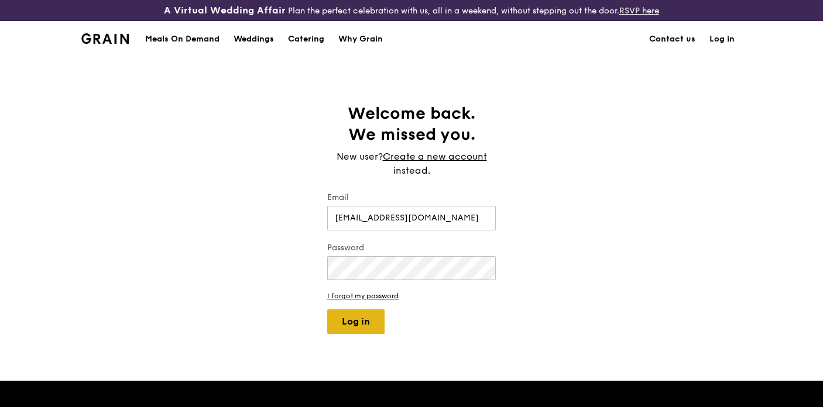 The width and height of the screenshot is (823, 407). What do you see at coordinates (360, 39) in the screenshot?
I see `a: Why Grain` at bounding box center [360, 39].